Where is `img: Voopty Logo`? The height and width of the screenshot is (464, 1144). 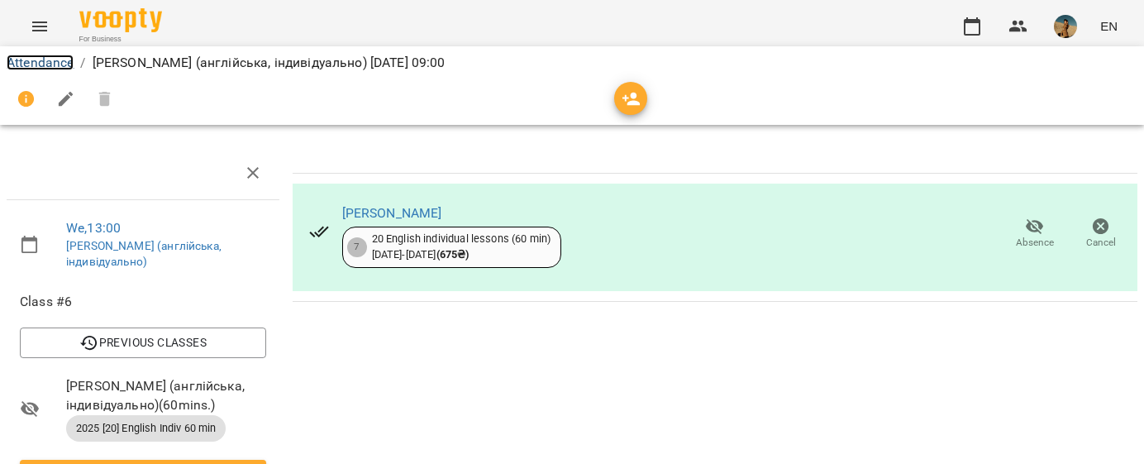
img: Voopty Logo is located at coordinates (121, 20).